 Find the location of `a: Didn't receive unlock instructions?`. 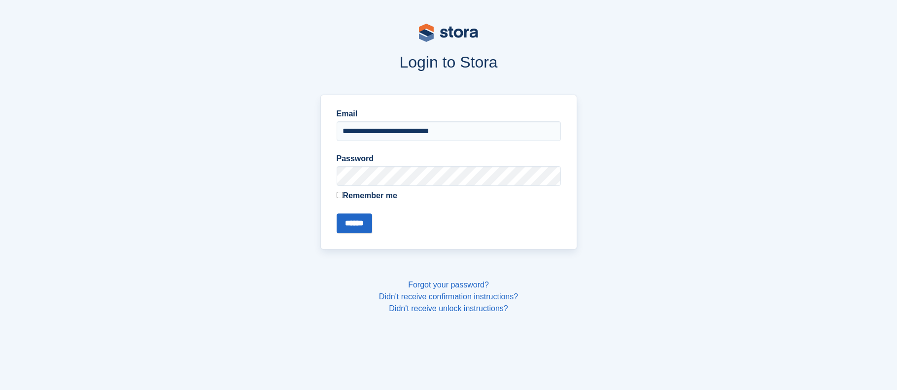

a: Didn't receive unlock instructions? is located at coordinates (448, 308).